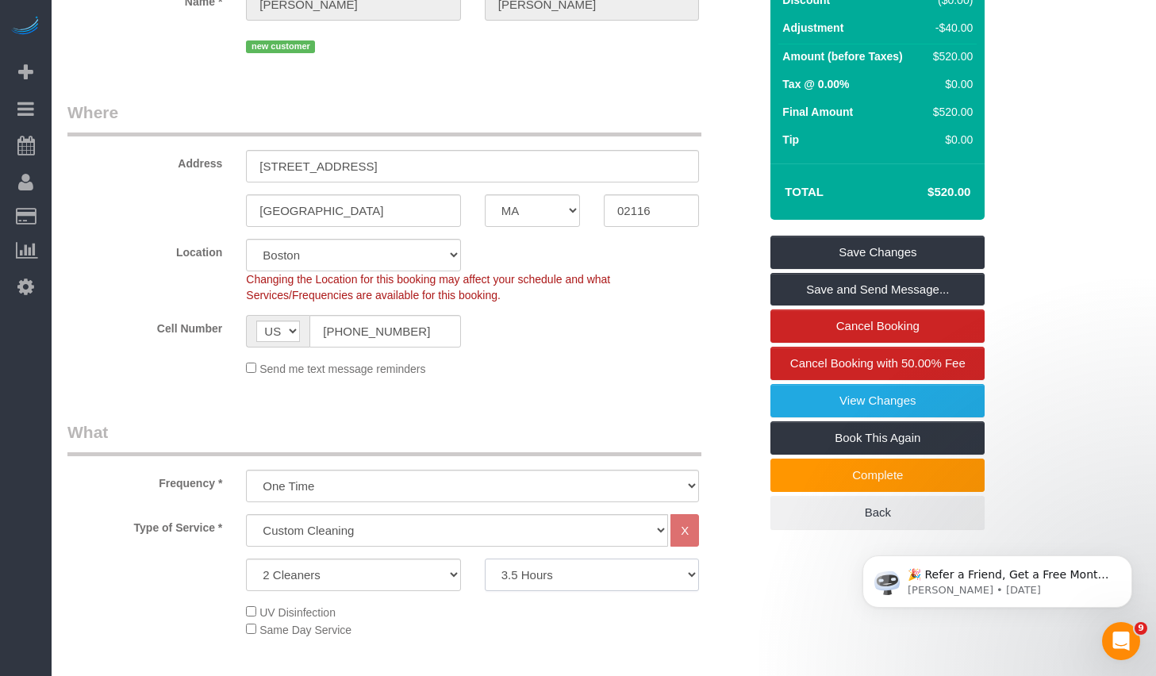 Image resolution: width=1156 pixels, height=676 pixels. Describe the element at coordinates (804, 191) in the screenshot. I see `strong: Total` at that location.